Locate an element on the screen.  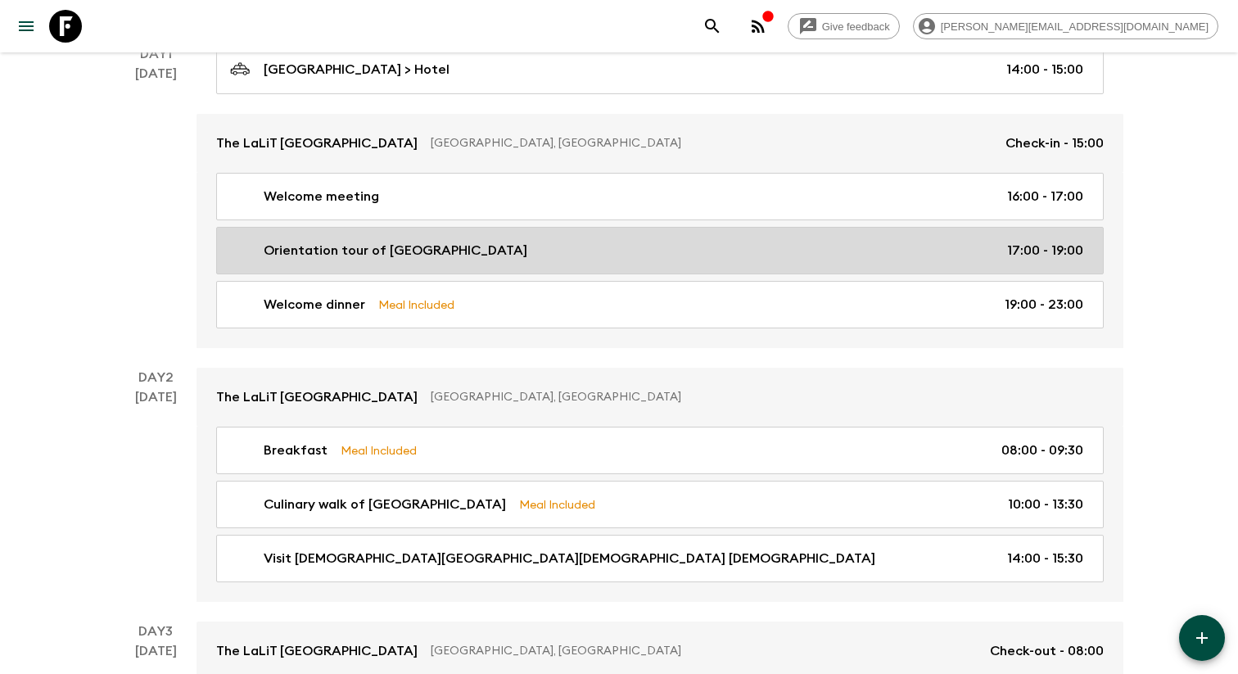
p: 10:00 - 13:30 is located at coordinates (1046, 504).